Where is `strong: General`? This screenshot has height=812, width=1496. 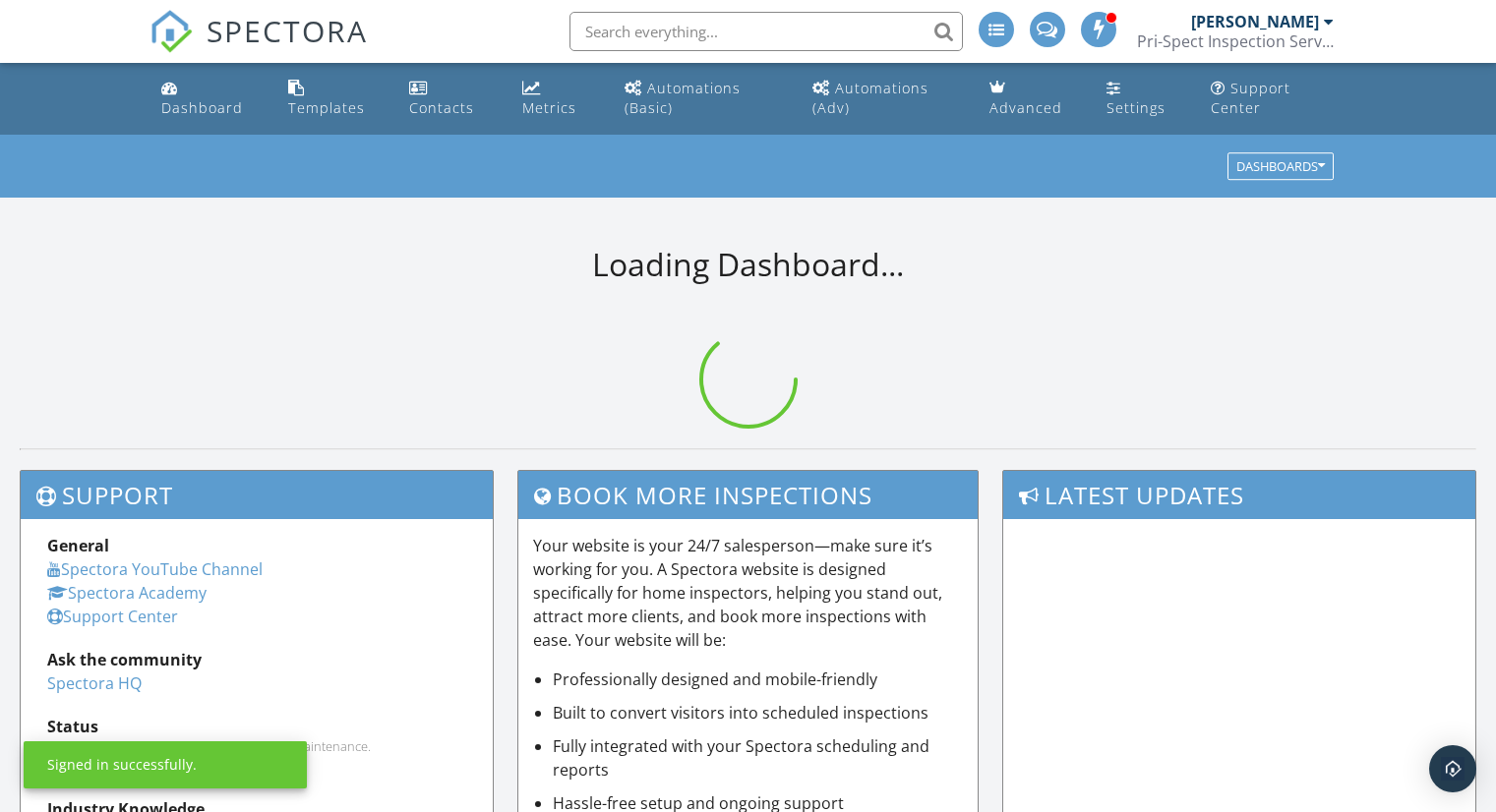
strong: General is located at coordinates (78, 545).